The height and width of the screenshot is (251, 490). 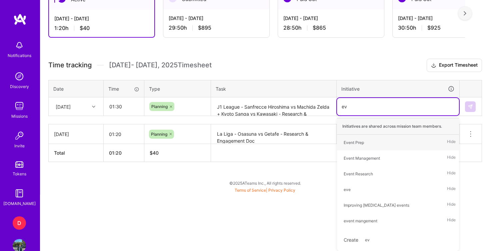 I want to click on div: Event Research, so click(x=358, y=173).